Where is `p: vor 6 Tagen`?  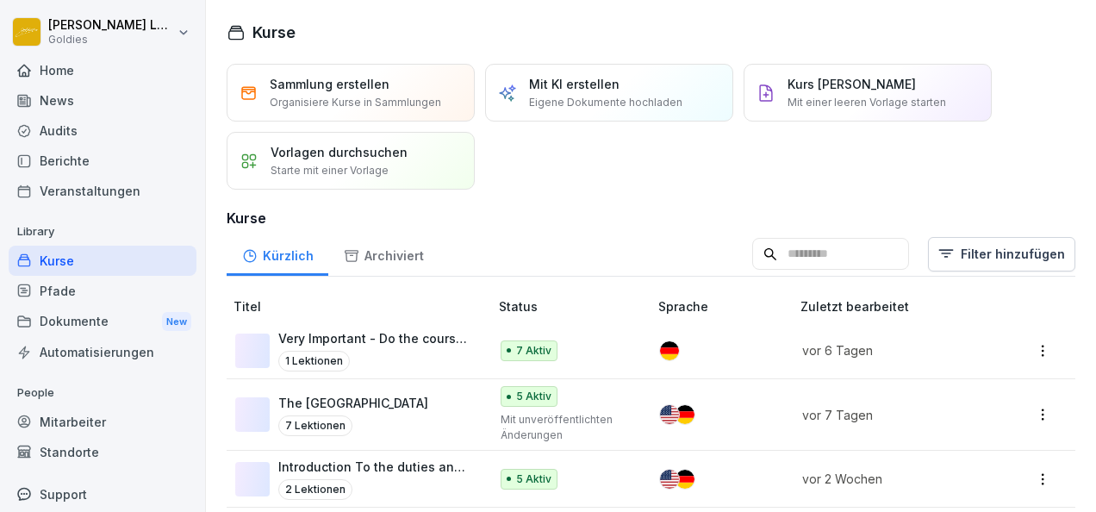 p: vor 6 Tagen is located at coordinates (893, 350).